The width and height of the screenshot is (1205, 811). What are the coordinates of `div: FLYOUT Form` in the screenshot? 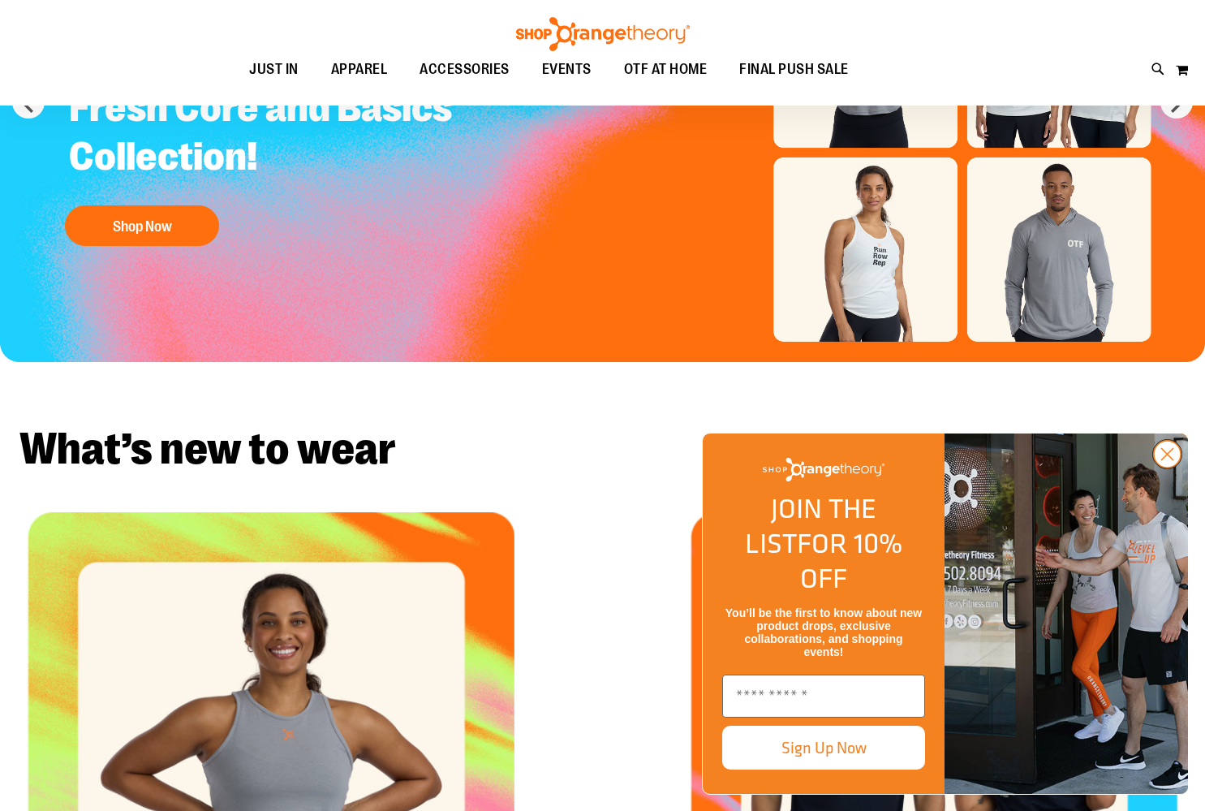 It's located at (945, 613).